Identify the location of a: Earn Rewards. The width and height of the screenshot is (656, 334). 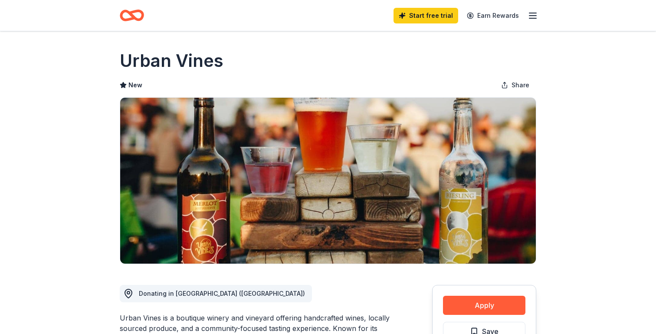
(493, 16).